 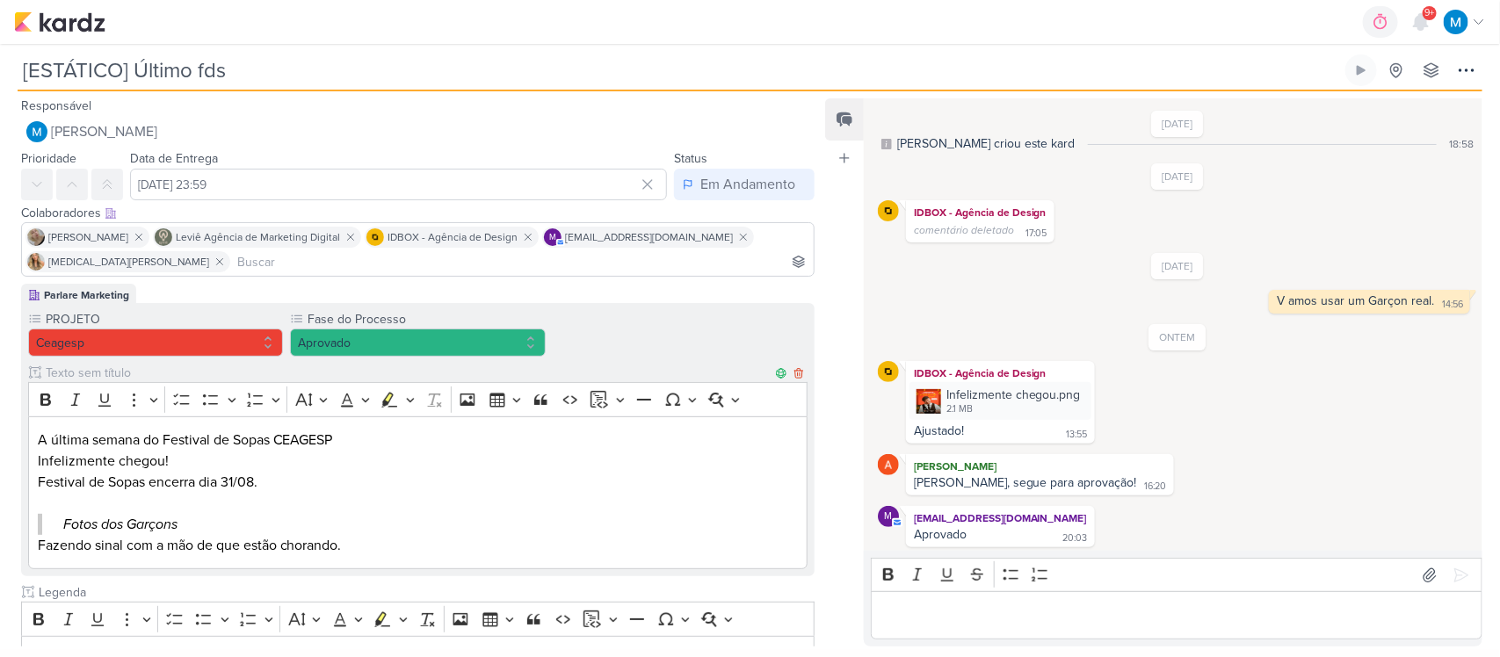 What do you see at coordinates (418, 440) in the screenshot?
I see `p: A última semana do Festival de Sopas CEAGESP` at bounding box center [418, 440].